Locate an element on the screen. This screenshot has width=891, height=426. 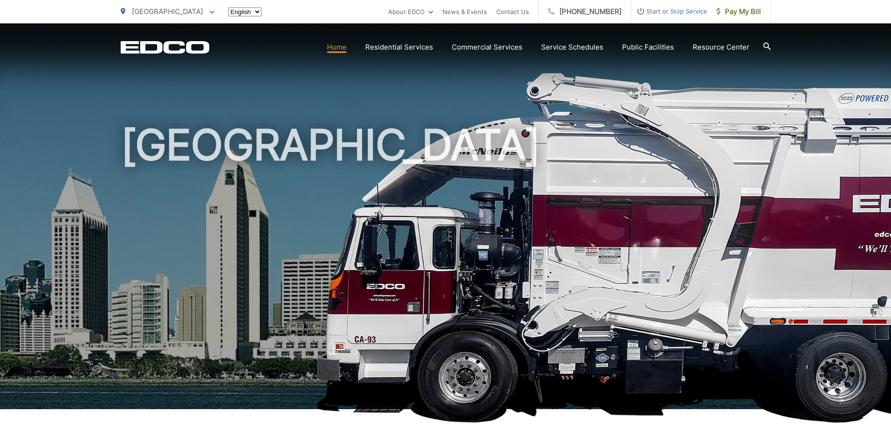
a: Resource Center is located at coordinates (720, 47).